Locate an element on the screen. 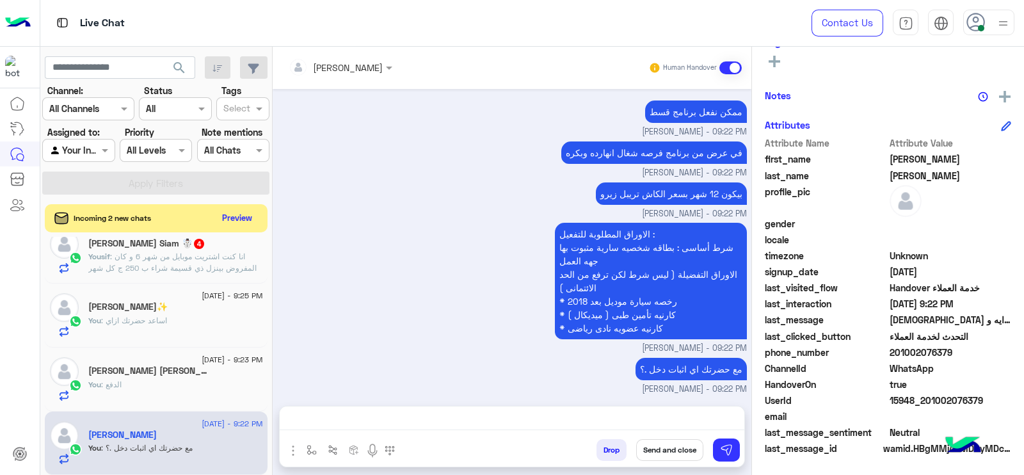 This screenshot has height=475, width=1024. h6: Attributes is located at coordinates (787, 125).